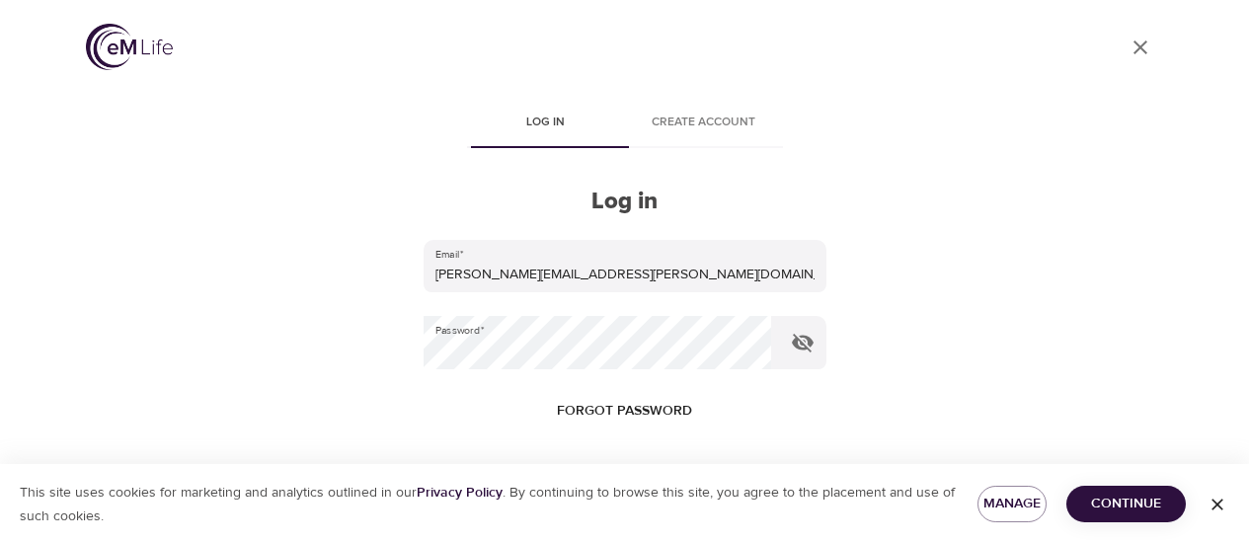  What do you see at coordinates (1126, 504) in the screenshot?
I see `span: Continue` at bounding box center [1126, 504].